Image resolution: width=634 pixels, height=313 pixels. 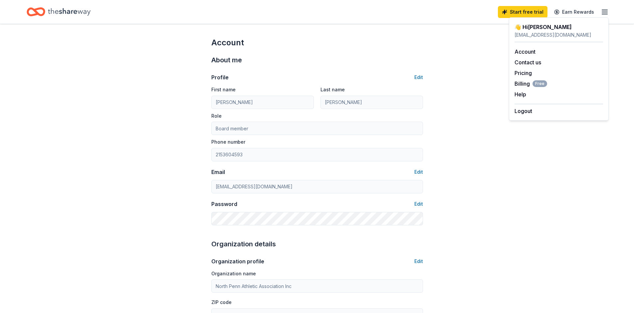 What do you see at coordinates (218, 172) in the screenshot?
I see `div: Email` at bounding box center [218, 172].